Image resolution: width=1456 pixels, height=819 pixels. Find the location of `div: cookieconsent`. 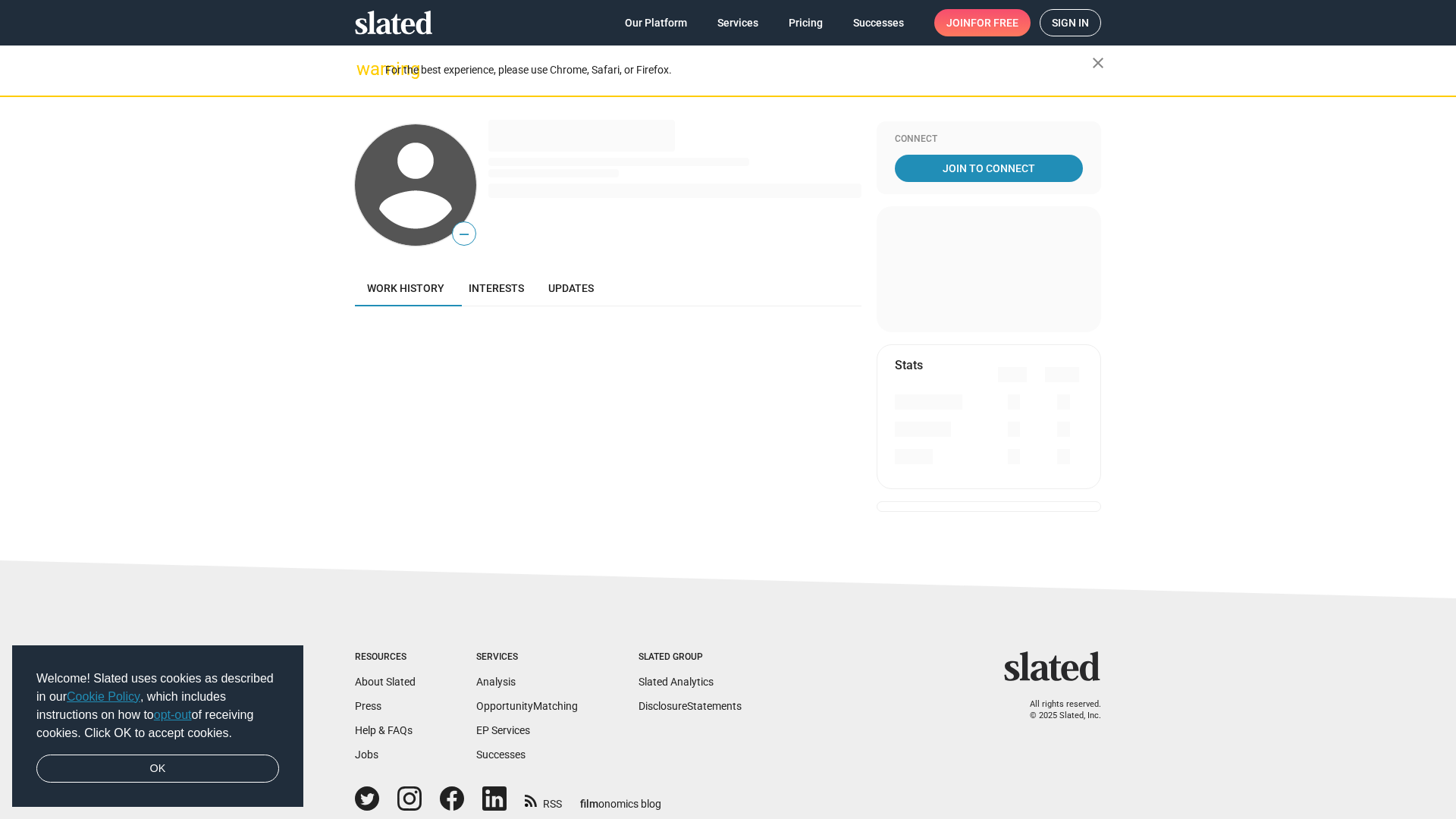

div: cookieconsent is located at coordinates (158, 726).